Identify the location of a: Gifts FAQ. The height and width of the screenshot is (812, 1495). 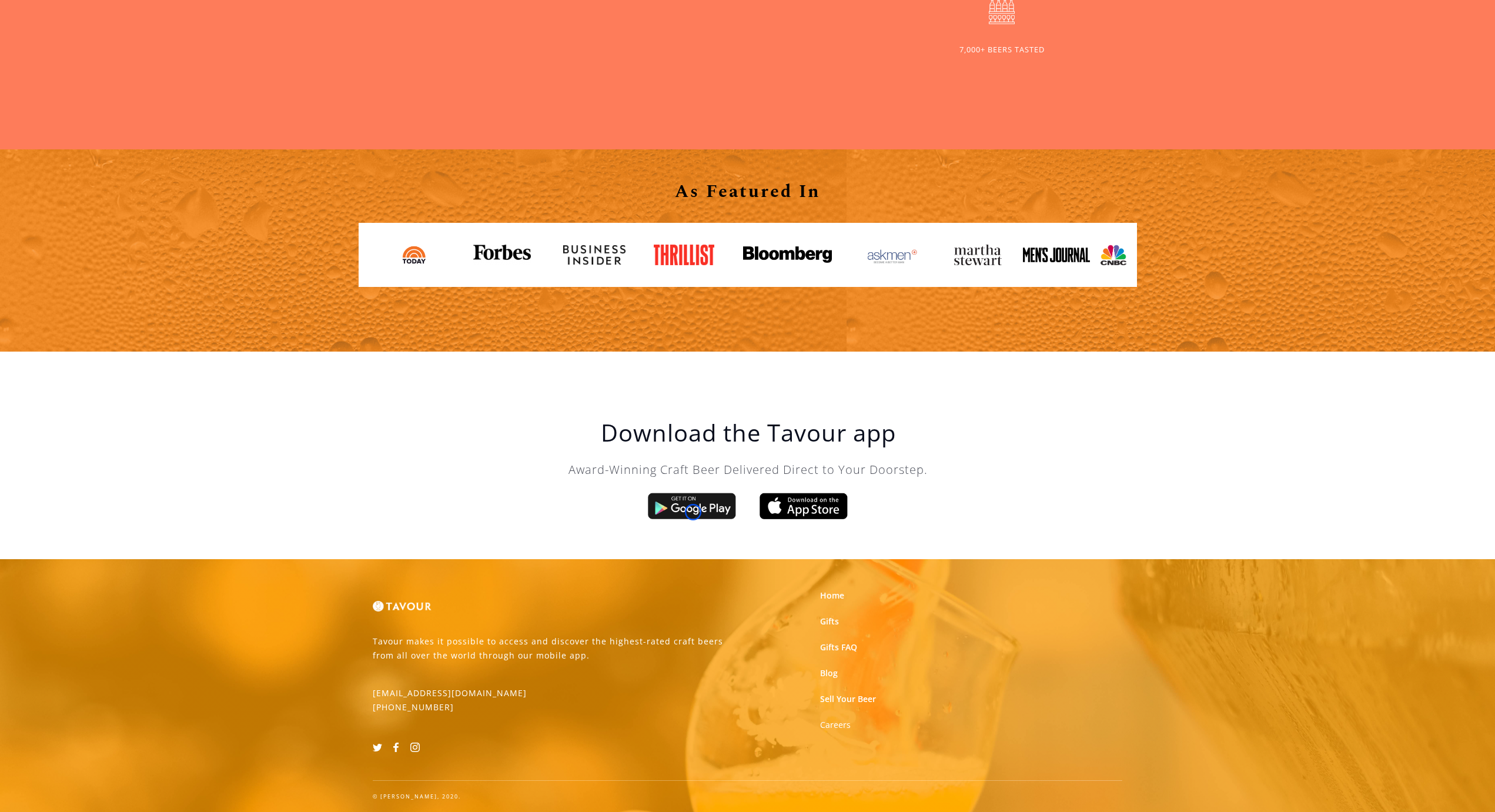
(838, 647).